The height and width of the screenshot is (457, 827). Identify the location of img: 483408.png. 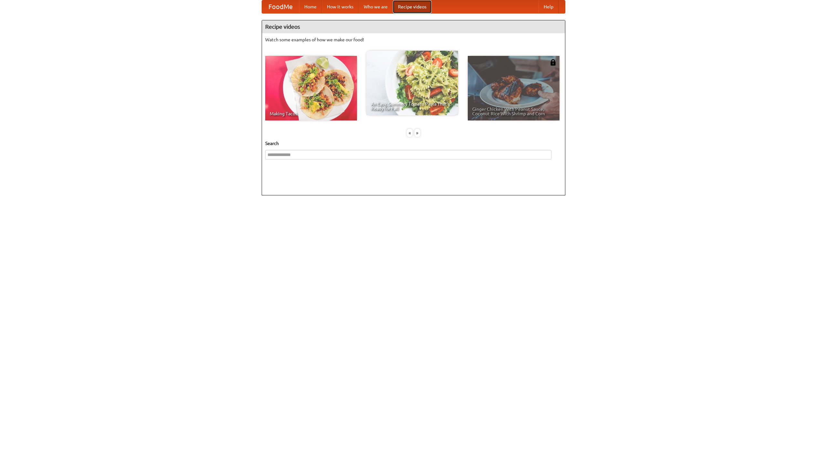
(553, 62).